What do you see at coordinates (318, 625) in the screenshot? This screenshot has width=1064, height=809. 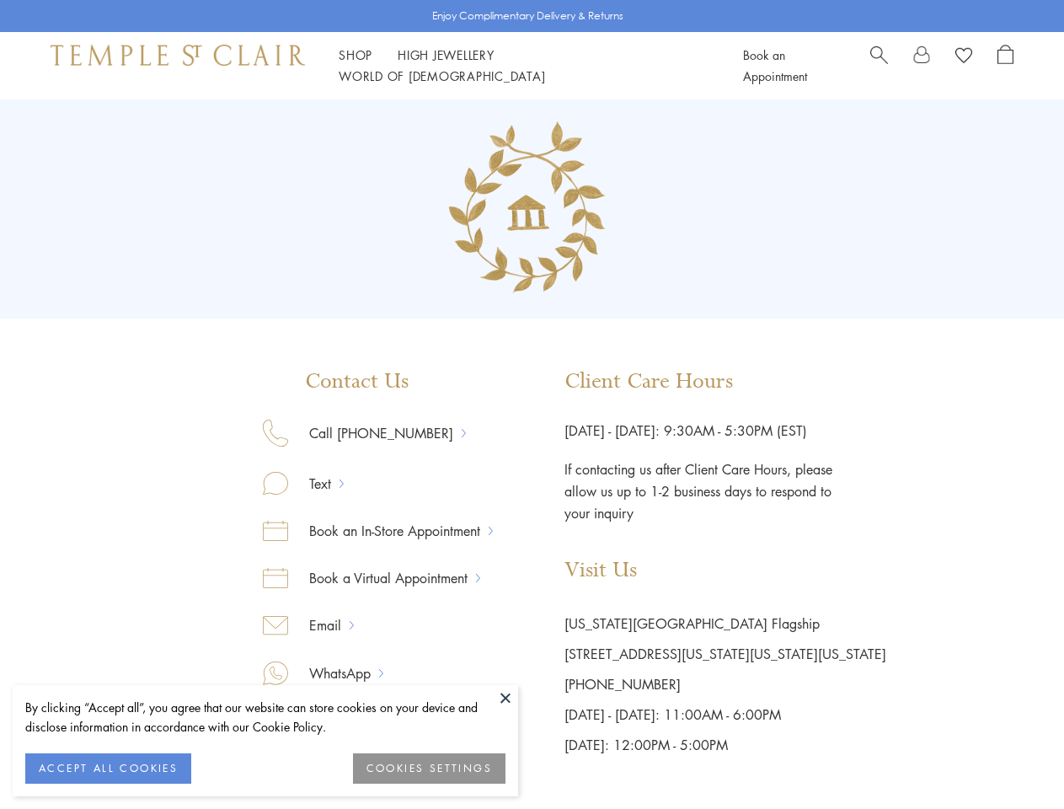 I see `a: Email` at bounding box center [318, 625].